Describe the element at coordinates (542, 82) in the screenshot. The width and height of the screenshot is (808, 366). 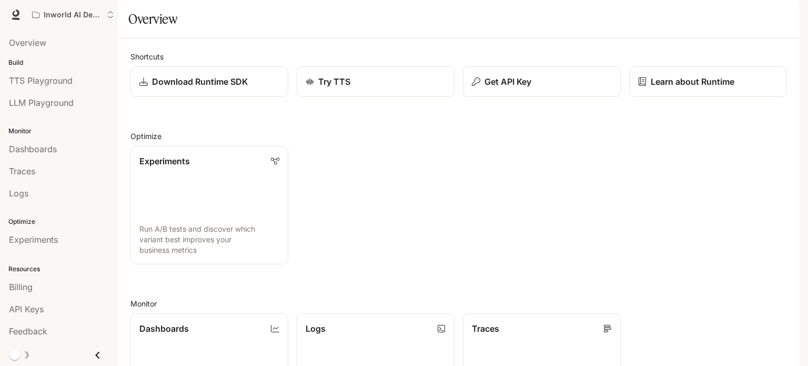
I see `button: Get API Key` at that location.